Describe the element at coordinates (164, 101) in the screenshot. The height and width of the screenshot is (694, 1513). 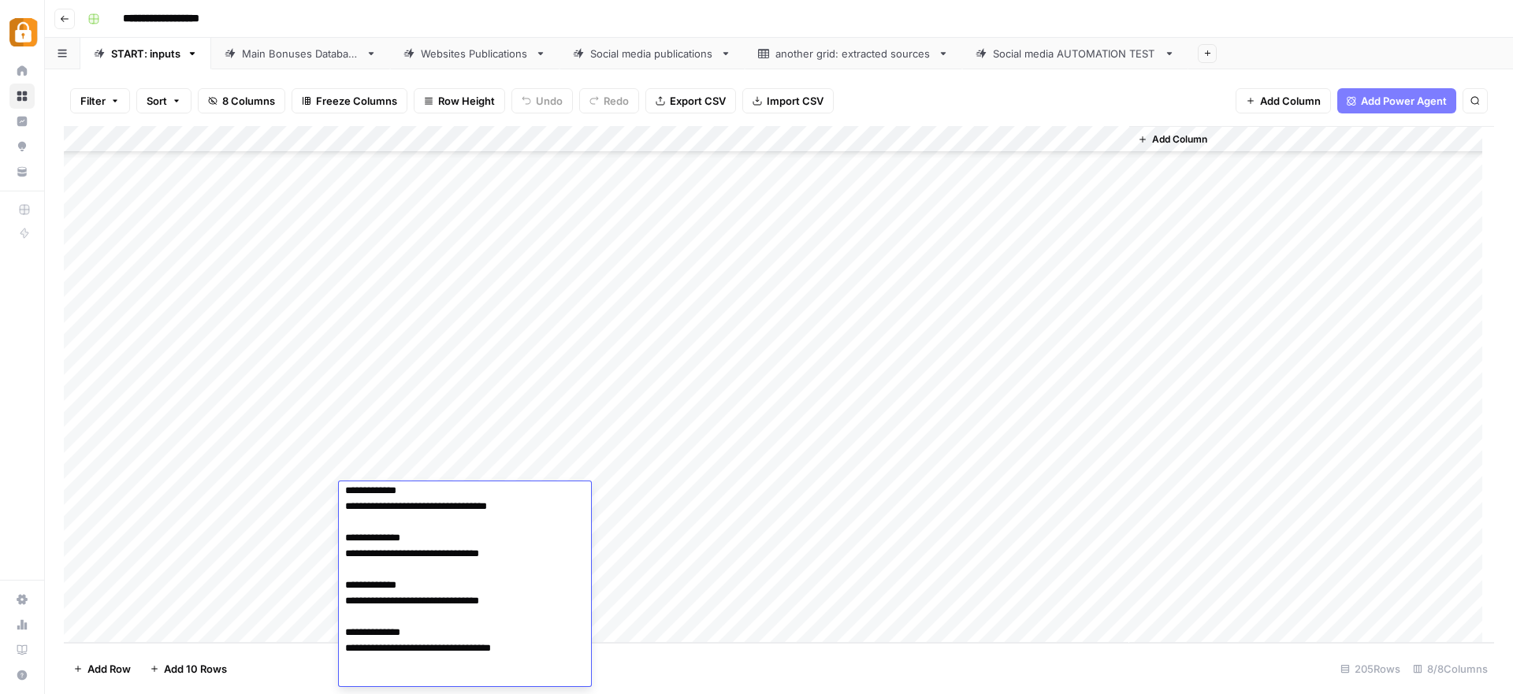
I see `button: Sort` at that location.